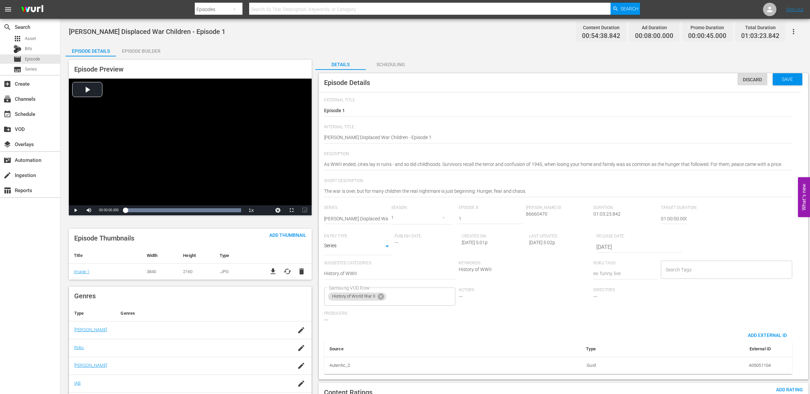 The image size is (810, 394). Describe the element at coordinates (804, 197) in the screenshot. I see `button: Open Feedback Widget` at that location.